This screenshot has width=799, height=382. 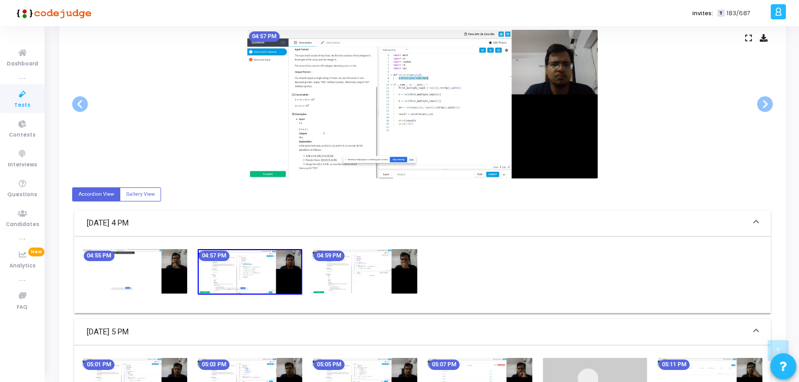 What do you see at coordinates (703, 13) in the screenshot?
I see `label: Invites:` at bounding box center [703, 13].